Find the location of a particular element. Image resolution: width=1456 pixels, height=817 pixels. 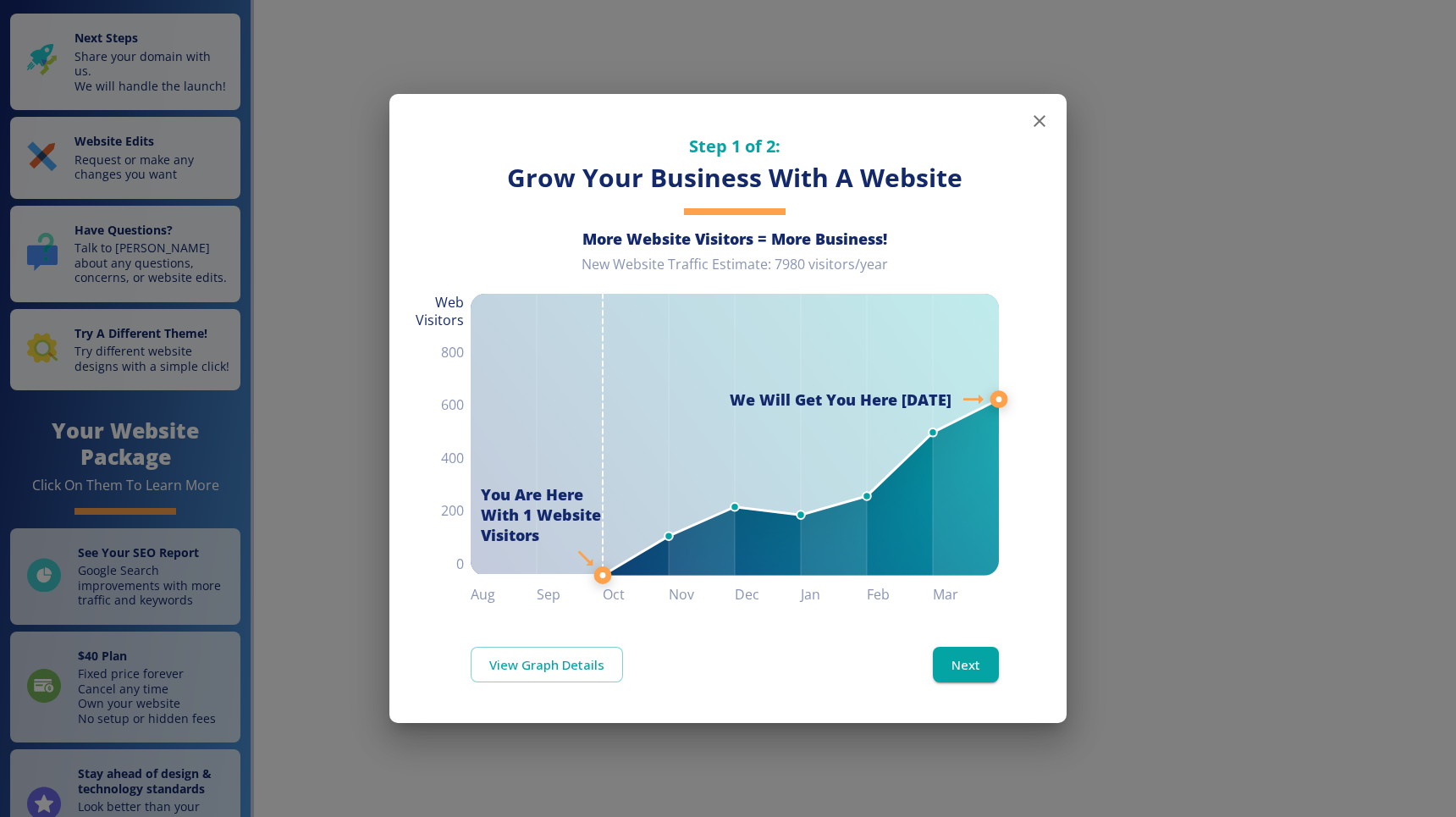

h3: Grow Your Business With A Website is located at coordinates (735, 178).